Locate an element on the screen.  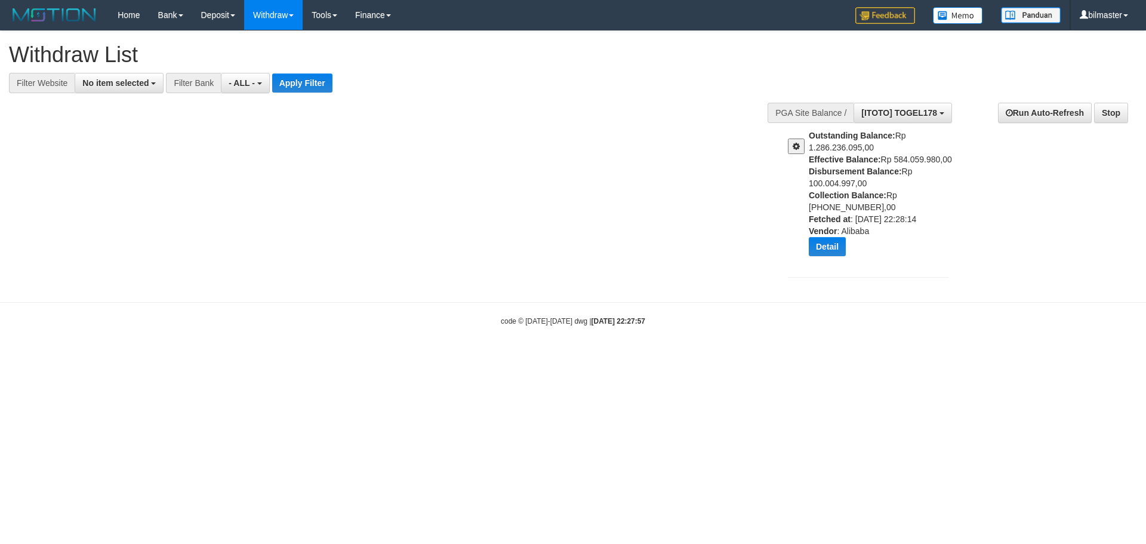
img: MOTION_logo.png is located at coordinates (54, 15).